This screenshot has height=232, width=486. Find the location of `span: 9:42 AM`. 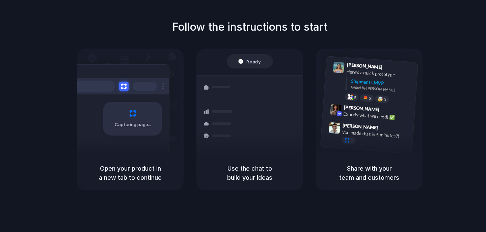

span: 9:42 AM is located at coordinates (388, 111).